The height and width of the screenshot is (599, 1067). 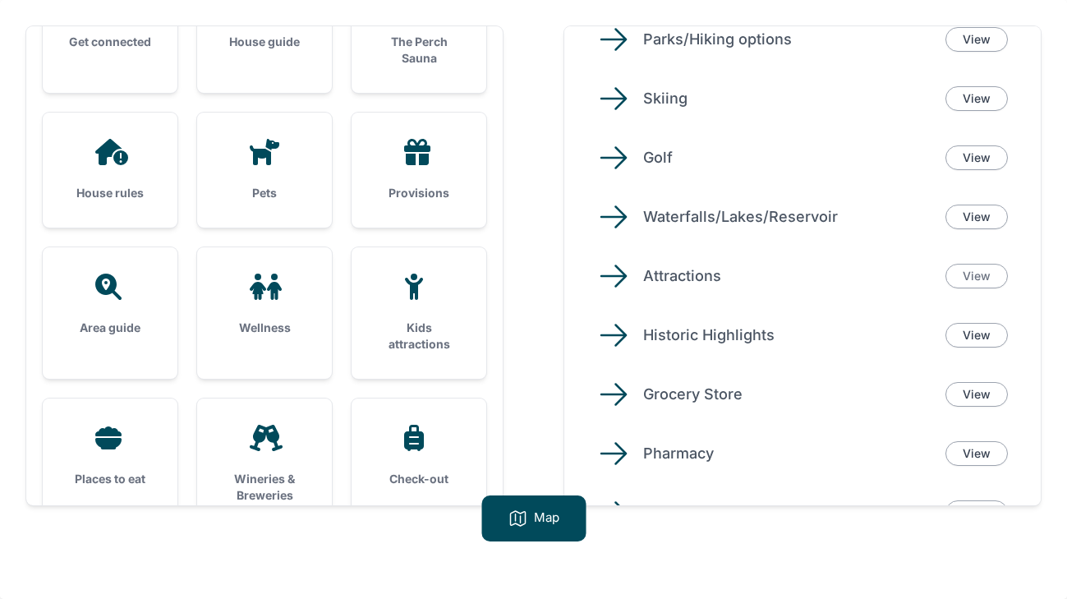 I want to click on h3: Area guide, so click(x=110, y=328).